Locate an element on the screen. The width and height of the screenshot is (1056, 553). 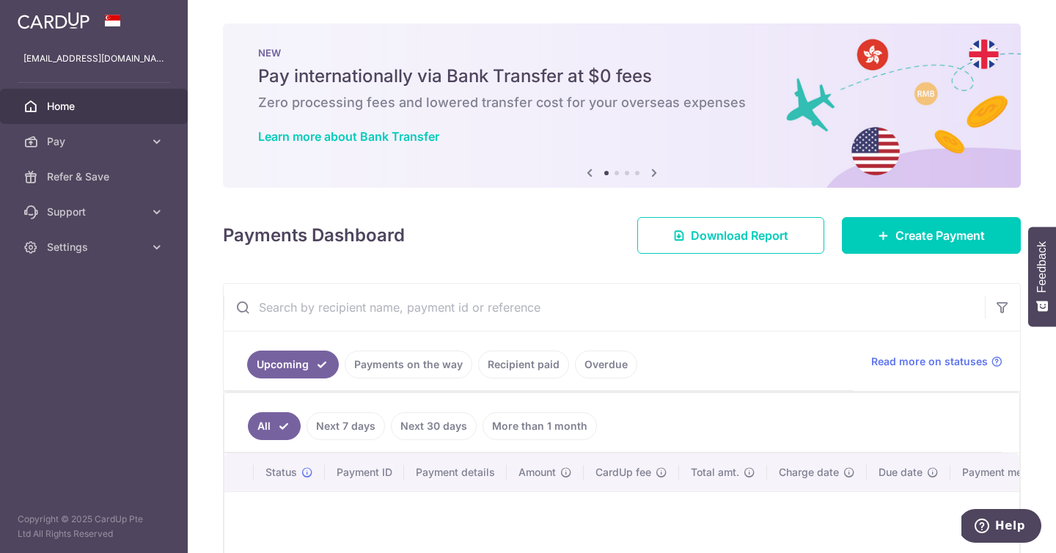
p: NEW is located at coordinates (622, 53).